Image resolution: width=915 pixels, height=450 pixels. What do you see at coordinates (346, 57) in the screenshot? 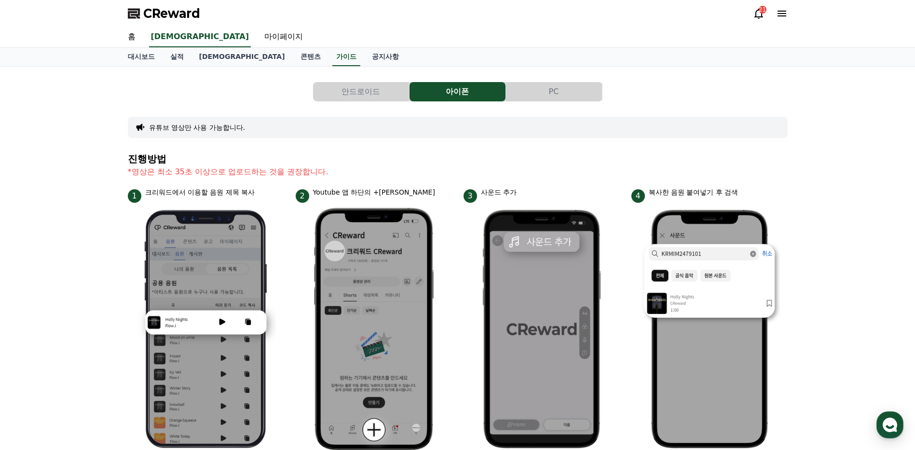
I see `a: 가이드` at bounding box center [346, 57].